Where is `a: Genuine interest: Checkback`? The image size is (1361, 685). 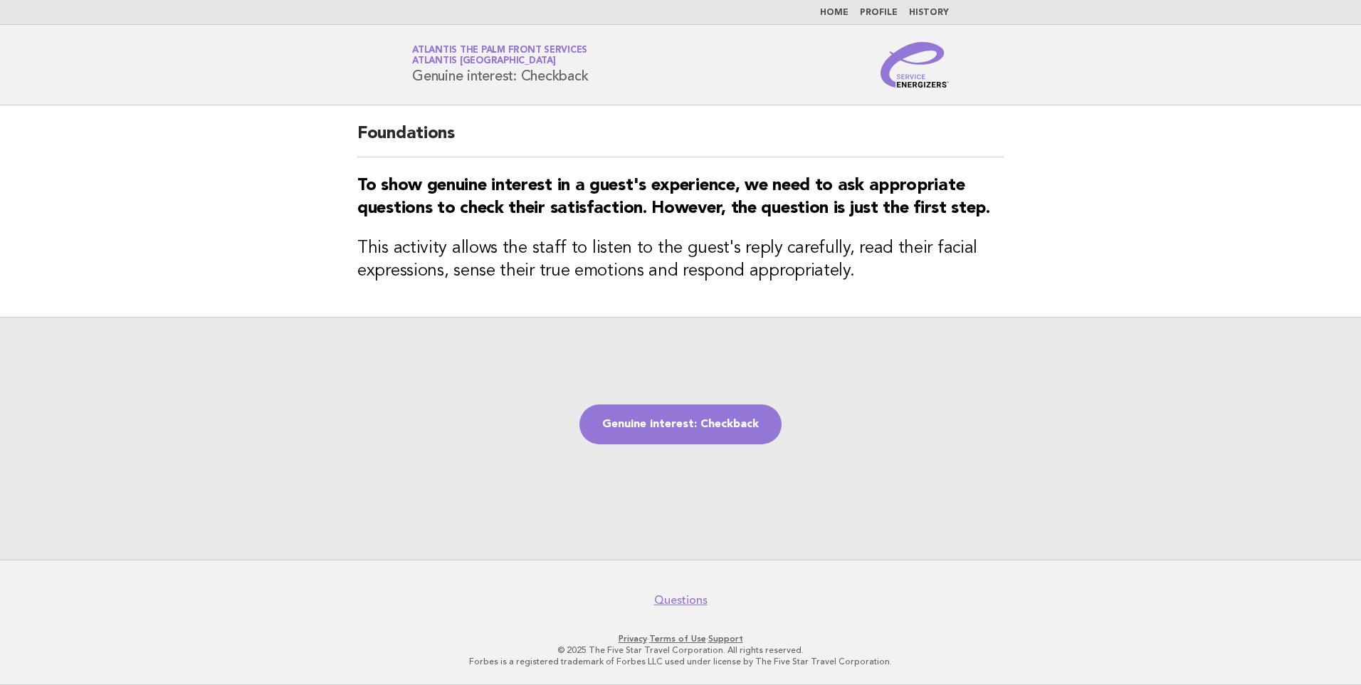
a: Genuine interest: Checkback is located at coordinates (680, 424).